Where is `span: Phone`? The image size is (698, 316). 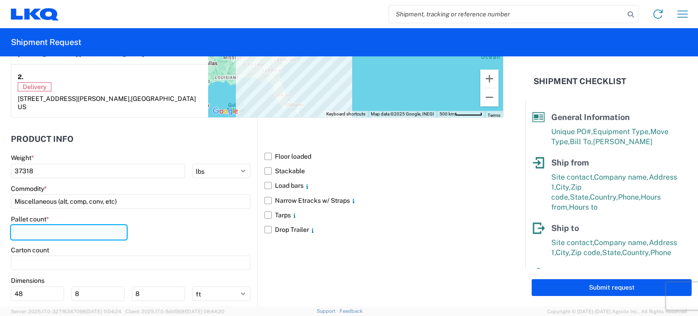
span: Phone is located at coordinates (661, 252).